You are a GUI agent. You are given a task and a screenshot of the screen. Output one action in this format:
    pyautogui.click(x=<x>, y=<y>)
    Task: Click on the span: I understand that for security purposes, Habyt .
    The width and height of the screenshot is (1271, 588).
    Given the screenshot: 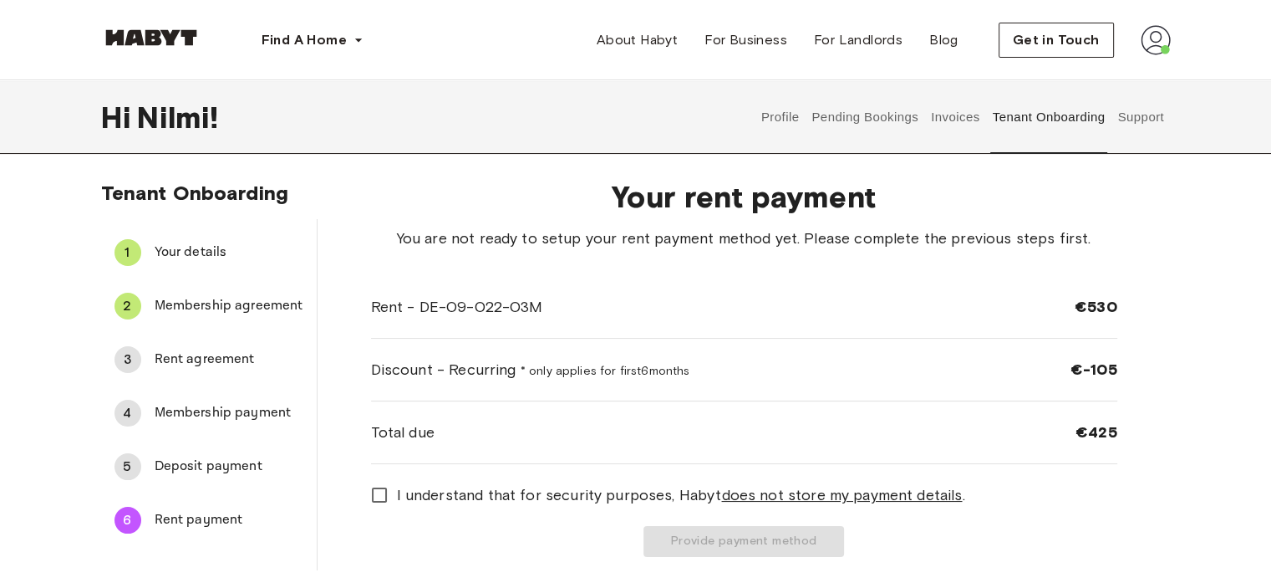 What is the action you would take?
    pyautogui.click(x=681, y=495)
    